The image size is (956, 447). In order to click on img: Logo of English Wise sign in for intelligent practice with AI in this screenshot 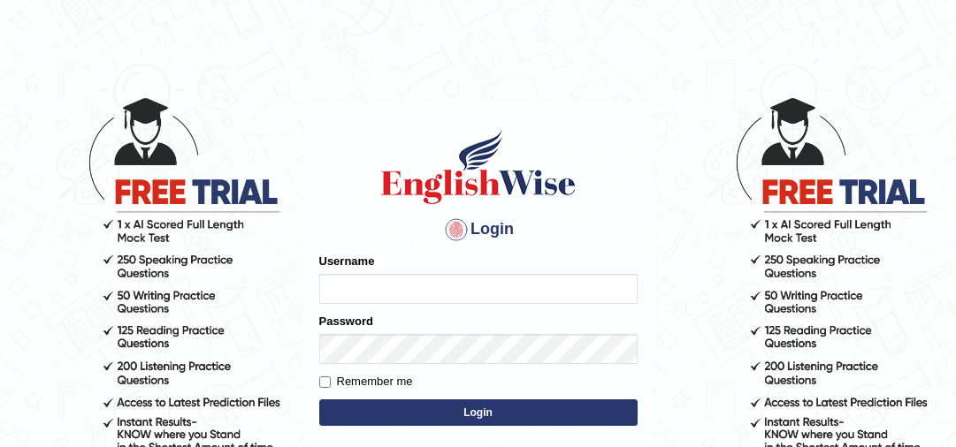, I will do `click(478, 167)`.